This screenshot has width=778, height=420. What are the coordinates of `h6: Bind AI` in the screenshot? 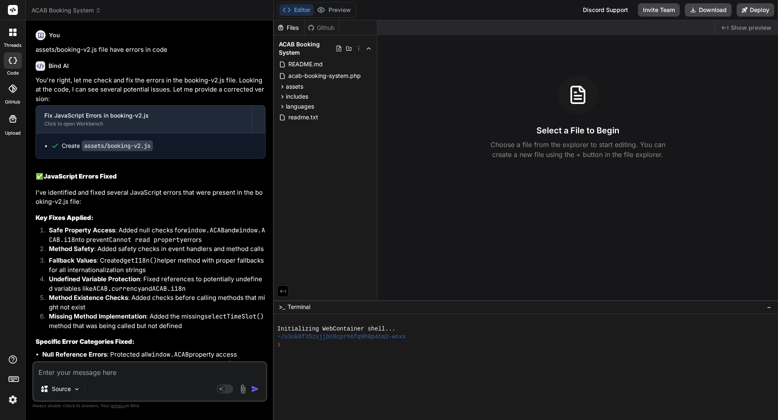 It's located at (58, 66).